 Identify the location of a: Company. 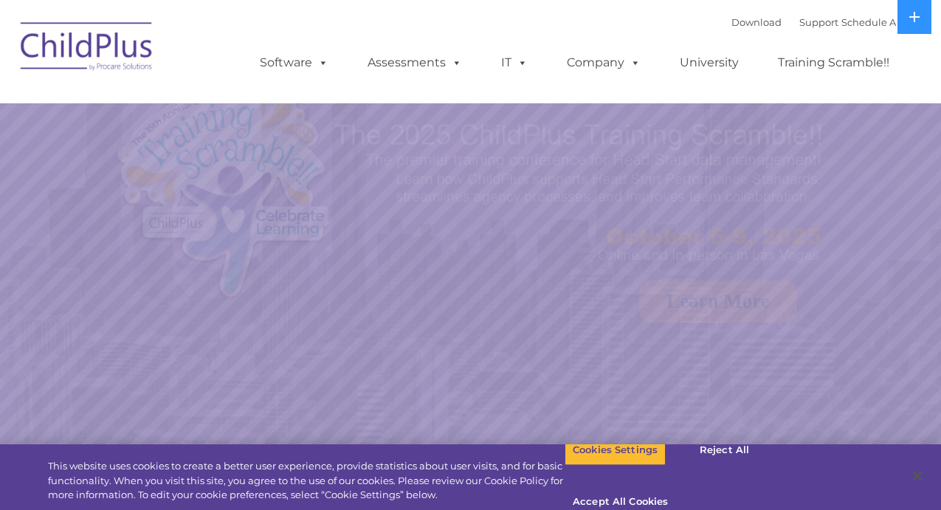
(604, 63).